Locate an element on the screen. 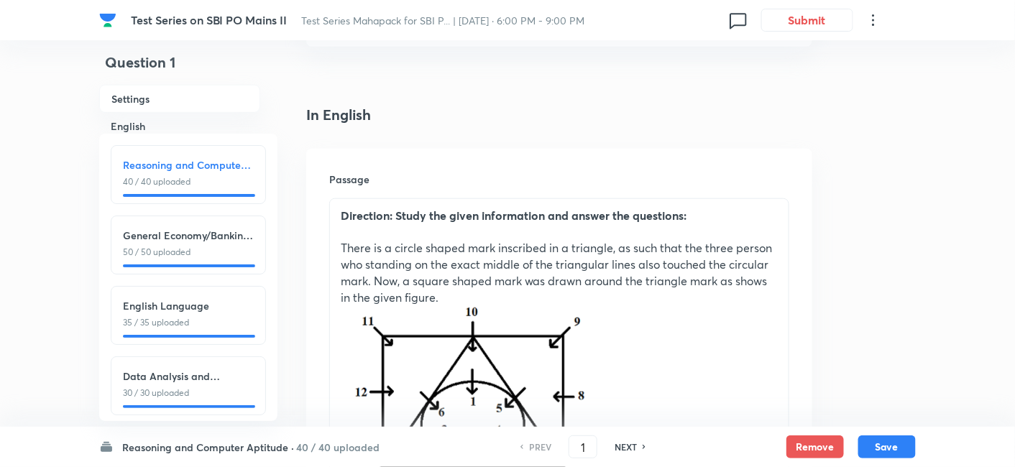 Image resolution: width=1015 pixels, height=467 pixels. h4: Question 1 is located at coordinates (180, 68).